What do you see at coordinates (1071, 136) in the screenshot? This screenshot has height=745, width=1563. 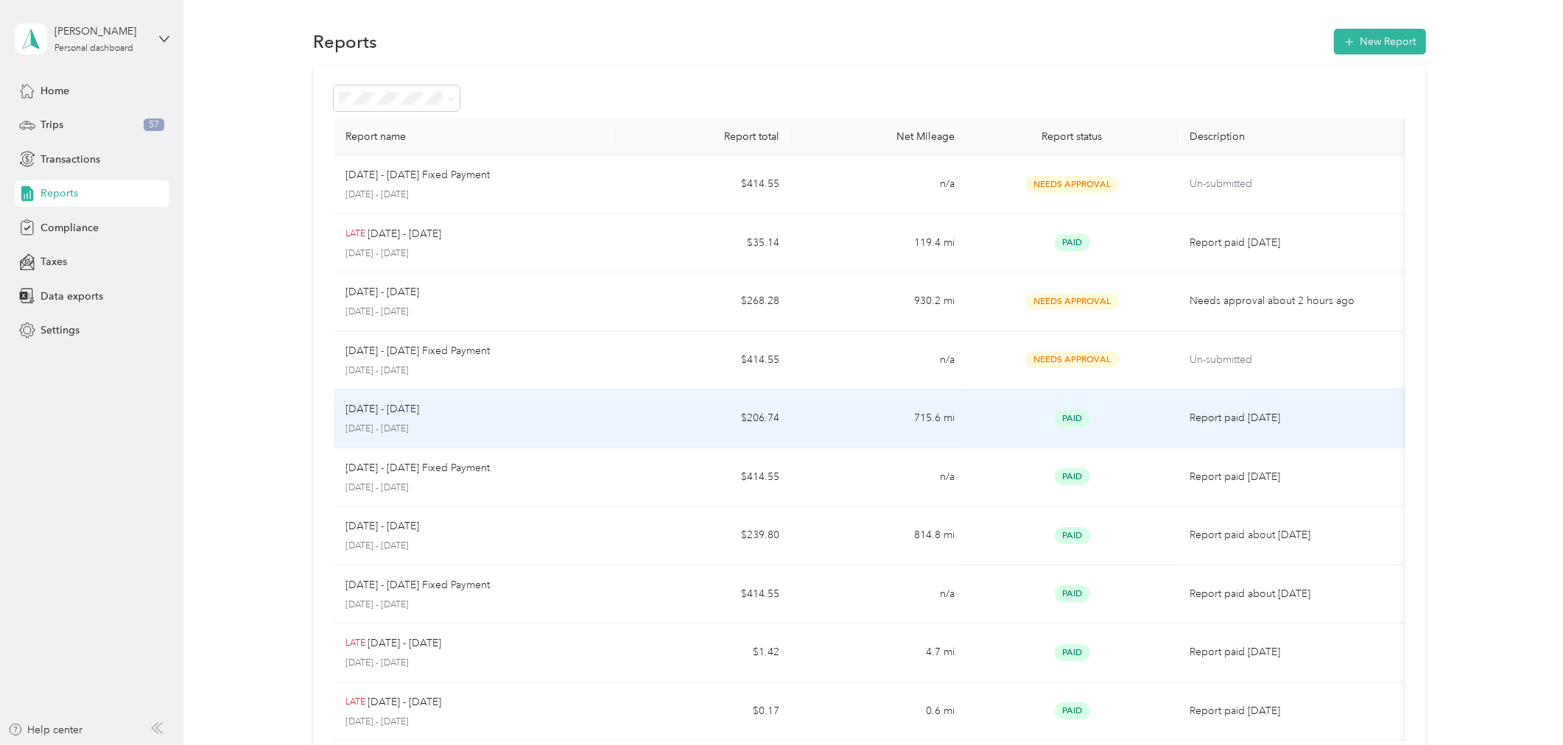 I see `div: Report status` at bounding box center [1071, 136].